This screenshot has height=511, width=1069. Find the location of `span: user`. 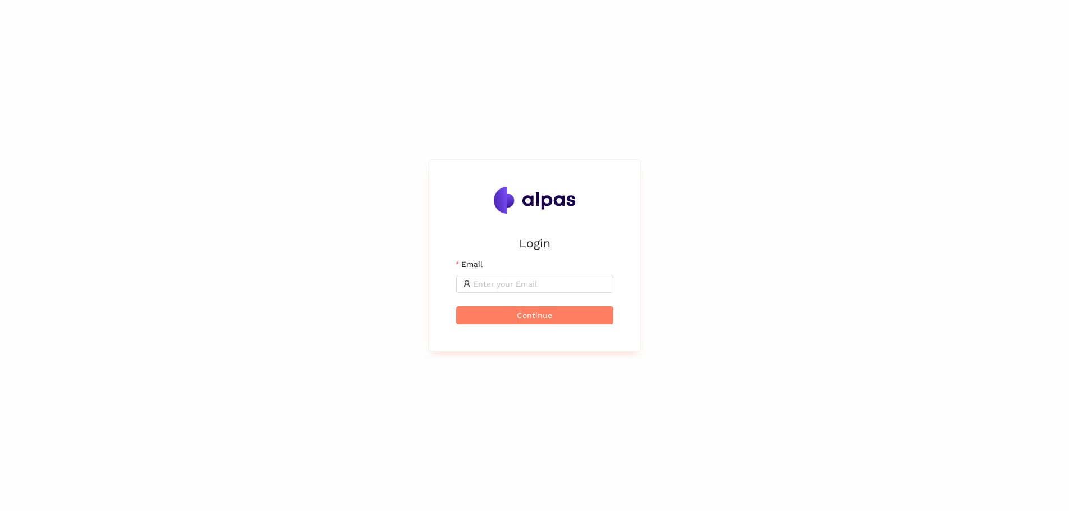

span: user is located at coordinates (467, 284).